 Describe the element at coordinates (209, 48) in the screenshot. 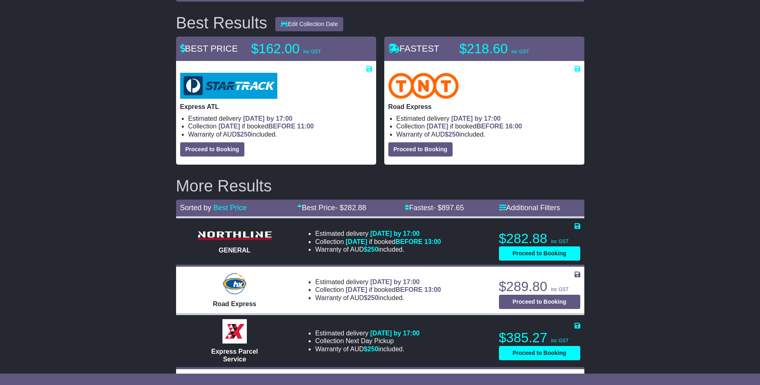

I see `span: BEST PRICE` at that location.